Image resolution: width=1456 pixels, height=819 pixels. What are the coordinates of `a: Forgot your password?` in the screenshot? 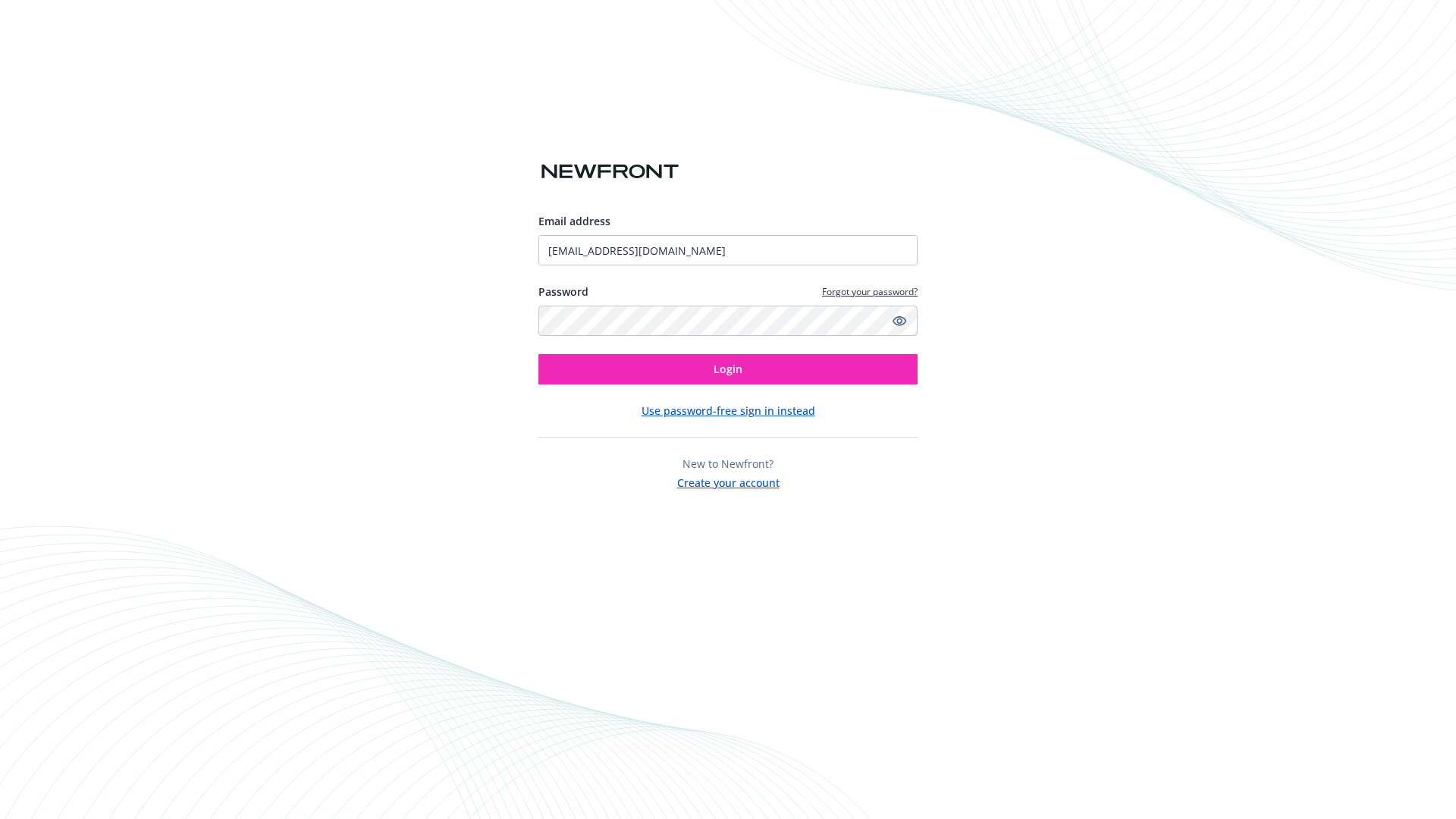 It's located at (869, 291).